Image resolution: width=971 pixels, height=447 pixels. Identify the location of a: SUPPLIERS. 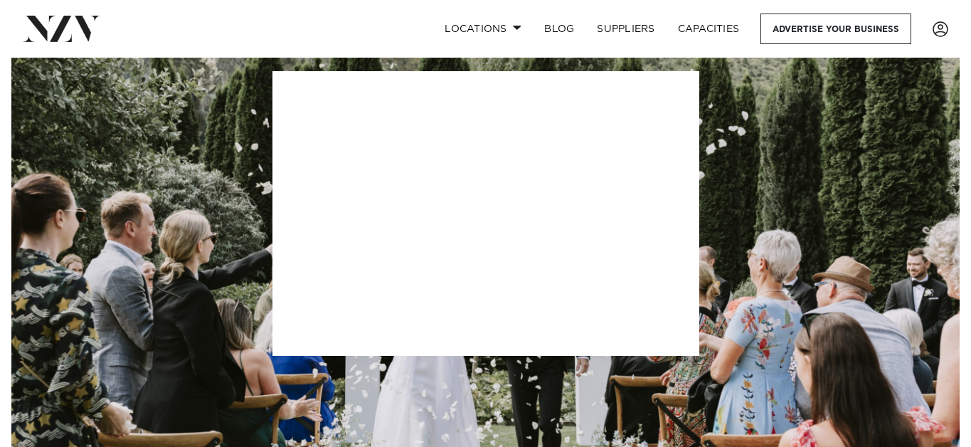
(625, 28).